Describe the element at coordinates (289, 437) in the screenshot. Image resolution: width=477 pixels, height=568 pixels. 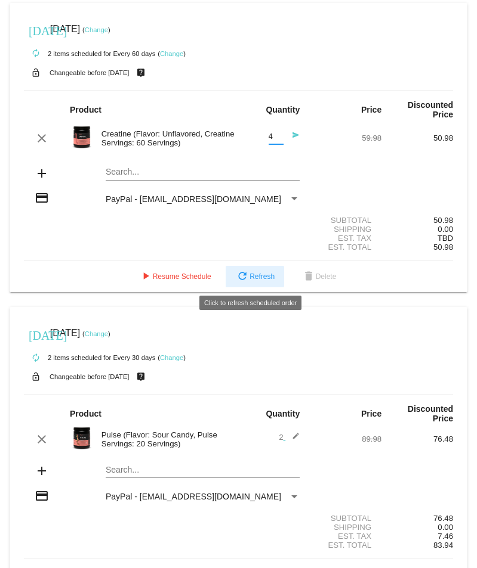
I see `span: 2` at that location.